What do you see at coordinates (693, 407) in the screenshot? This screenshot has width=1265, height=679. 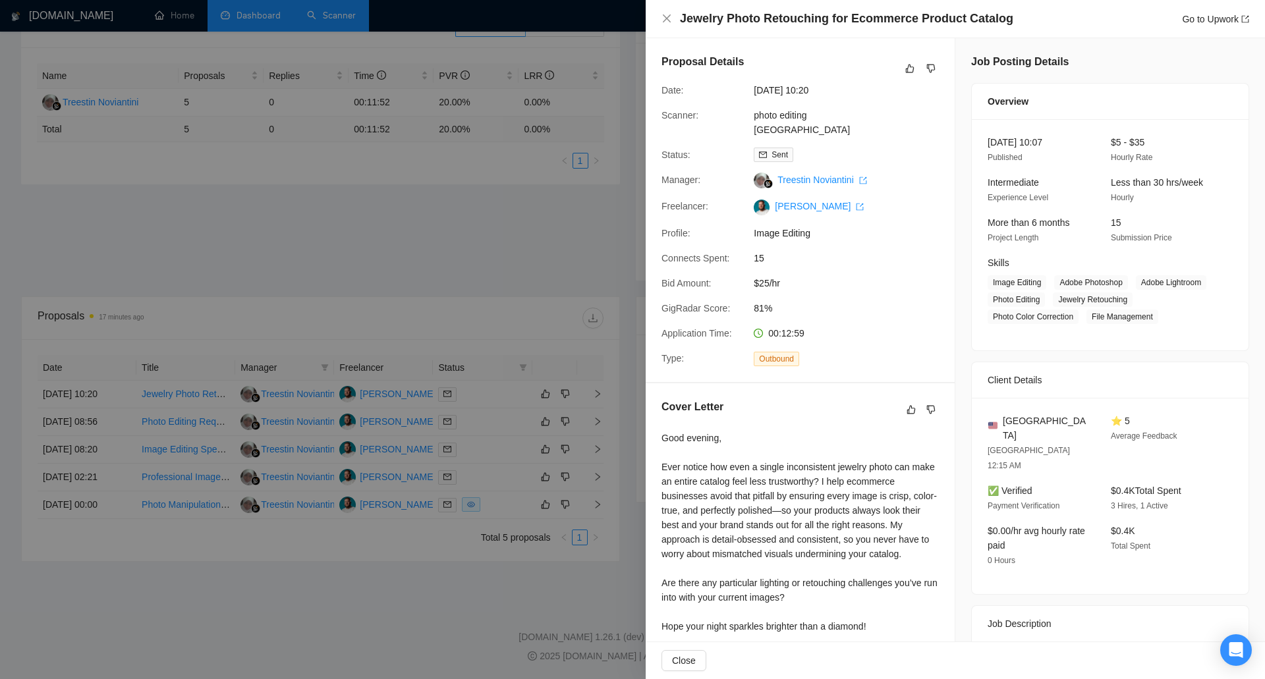 I see `h5: Cover Letter` at bounding box center [693, 407].